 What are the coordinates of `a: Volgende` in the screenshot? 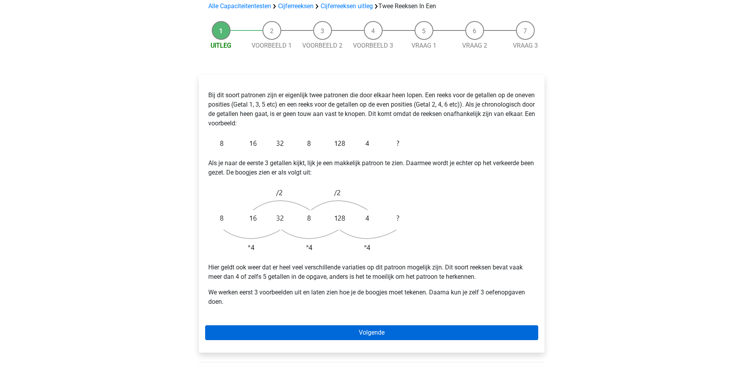 It's located at (372, 332).